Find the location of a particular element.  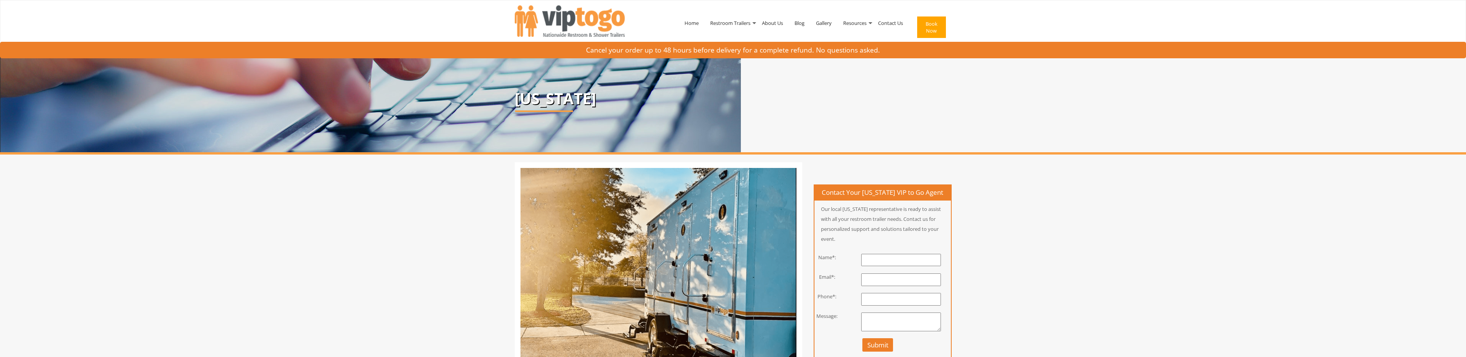

div: Message: is located at coordinates (827, 316).